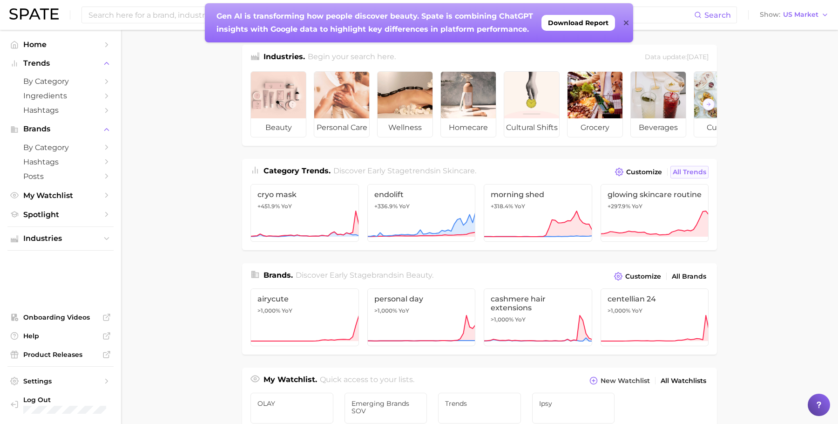  I want to click on button: Industries, so click(61, 238).